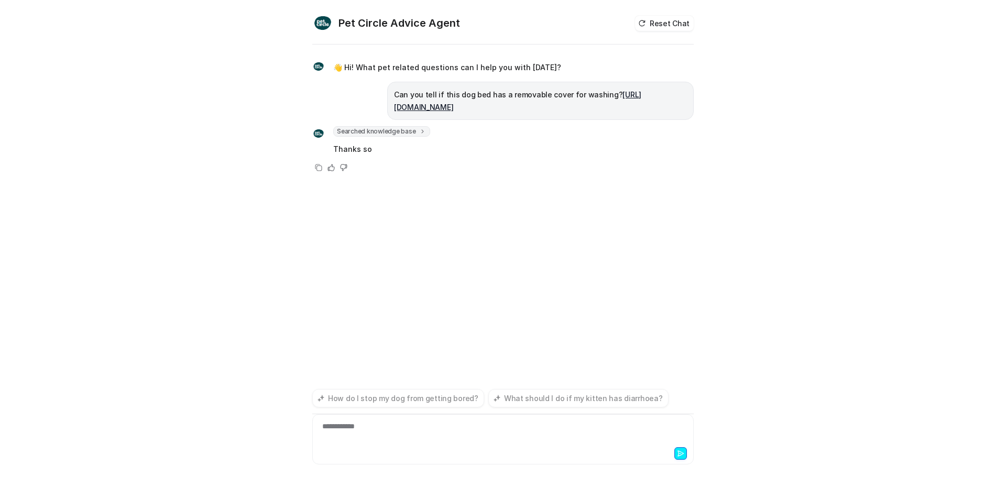 The width and height of the screenshot is (1006, 477). Describe the element at coordinates (398, 398) in the screenshot. I see `button: How do I stop my dog from getting bored?` at that location.